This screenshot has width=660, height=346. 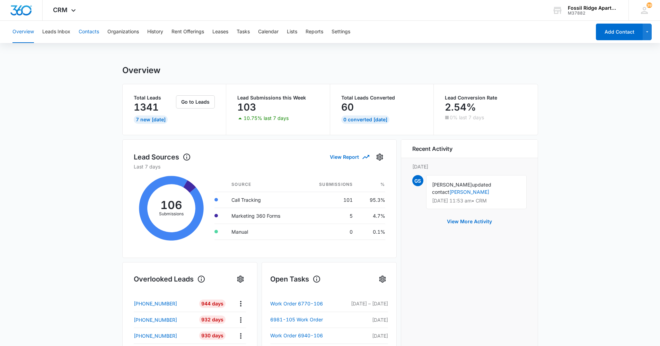 I want to click on td: 0.1%, so click(x=372, y=232).